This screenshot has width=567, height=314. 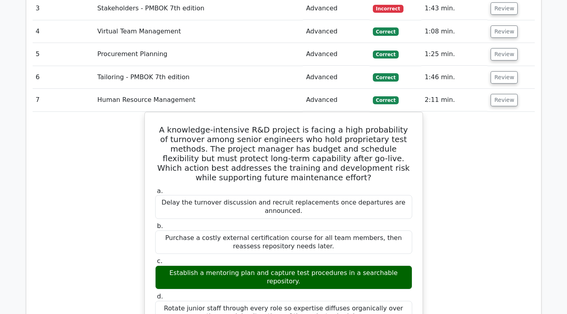 I want to click on h5: A knowledge-intensive R&D project is facing a high probability of turnover among senior engineers..., so click(x=283, y=153).